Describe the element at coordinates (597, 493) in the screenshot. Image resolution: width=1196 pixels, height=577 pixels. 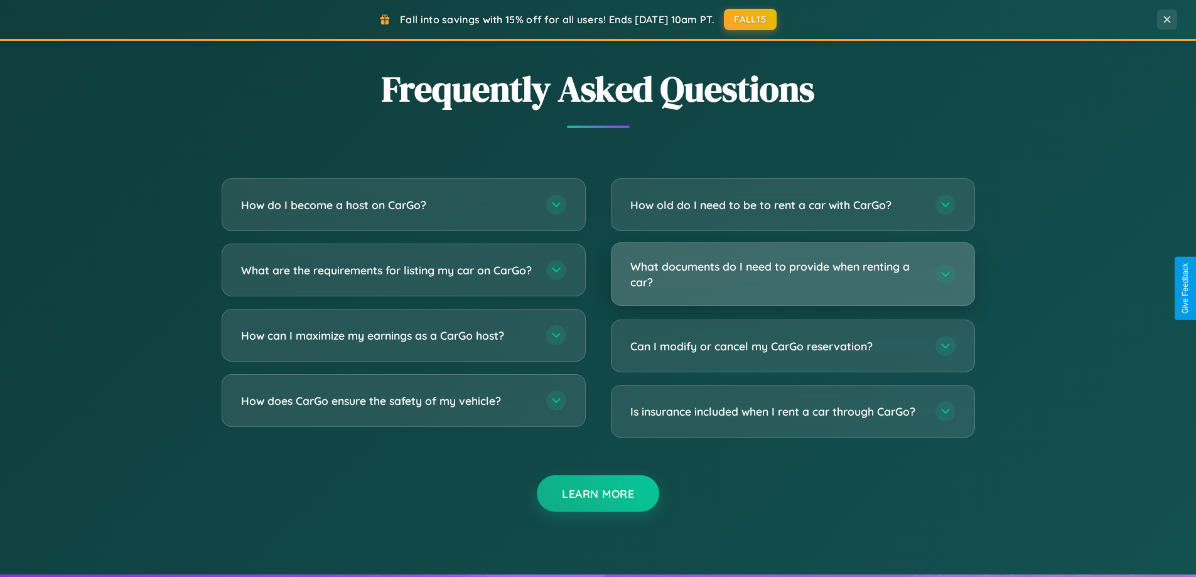
I see `button: Learn More` at that location.